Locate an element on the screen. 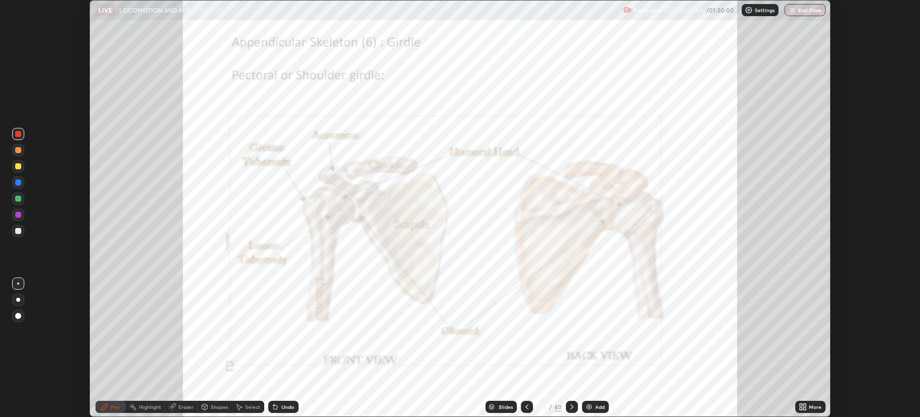 Image resolution: width=920 pixels, height=417 pixels. div: Shapes is located at coordinates (219, 407).